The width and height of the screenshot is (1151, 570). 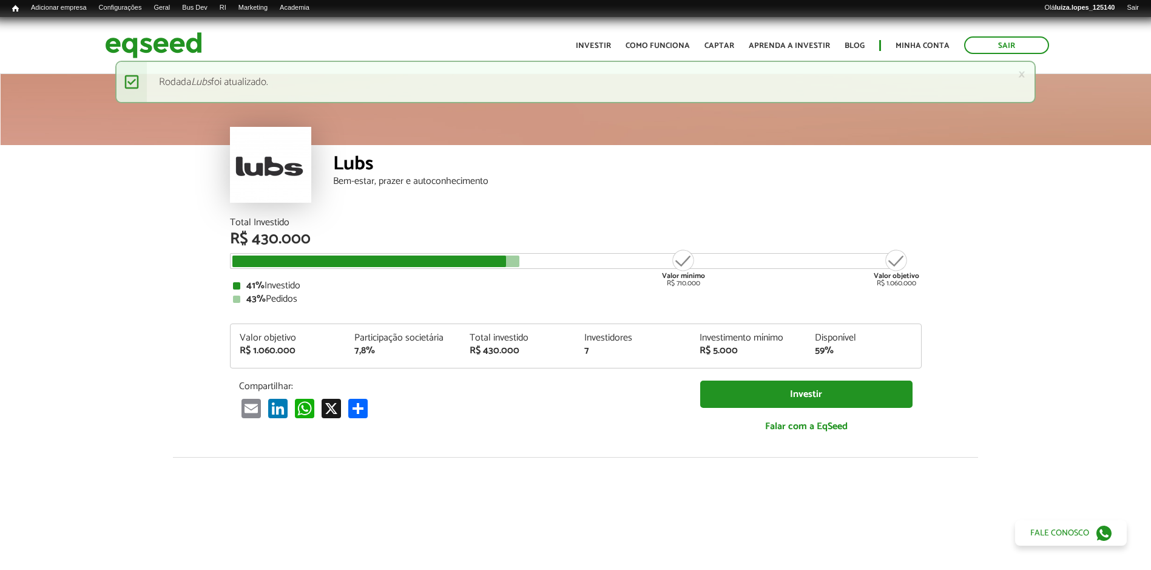 I want to click on a: Captar, so click(x=719, y=45).